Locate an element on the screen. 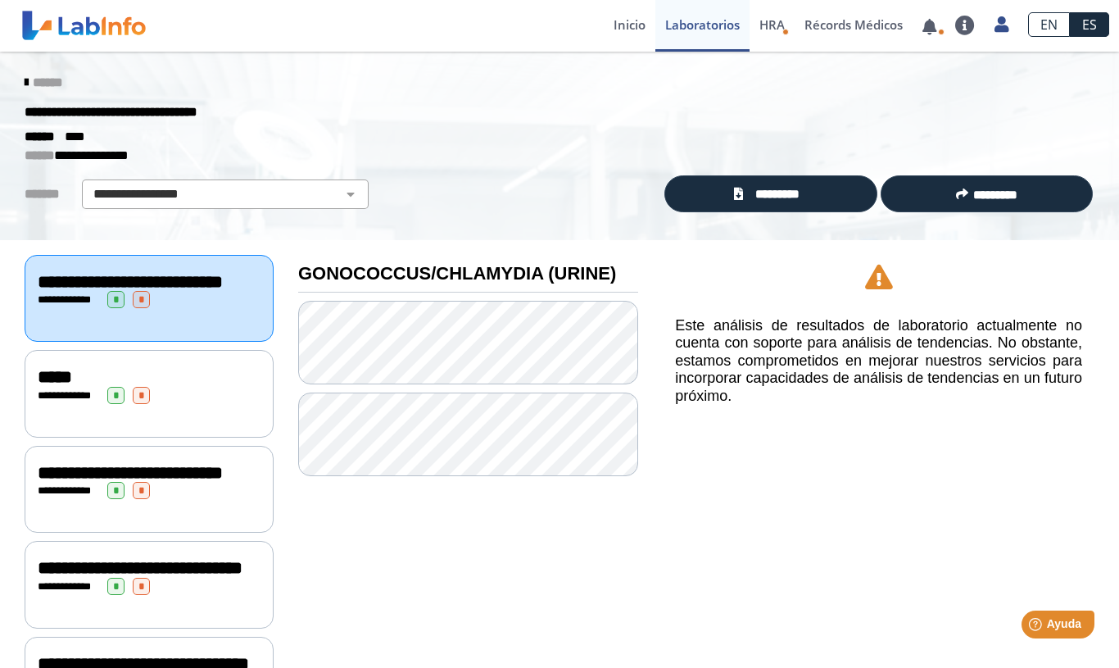  span: Ayuda is located at coordinates (91, 20).